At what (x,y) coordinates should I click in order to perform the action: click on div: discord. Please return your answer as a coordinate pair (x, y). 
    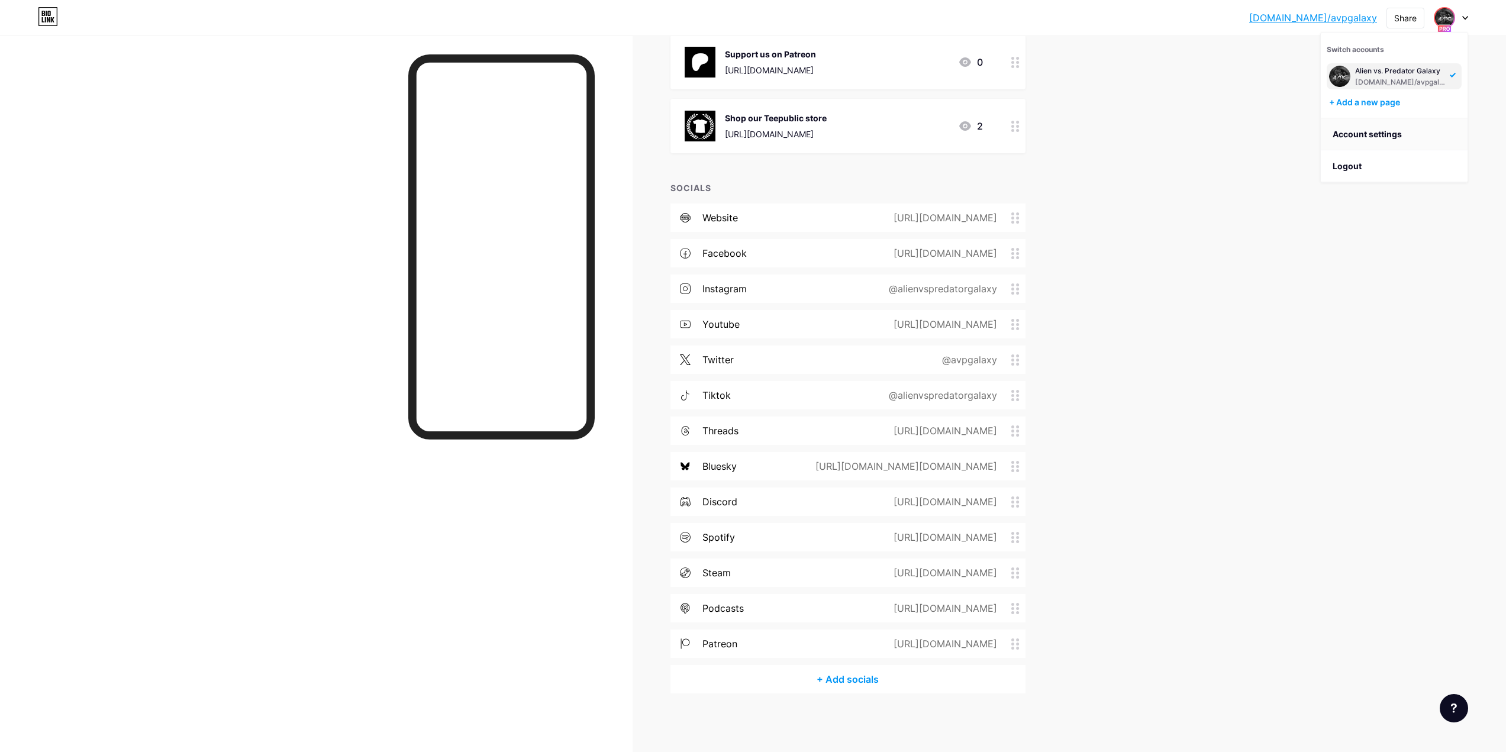
    Looking at the image, I should click on (719, 502).